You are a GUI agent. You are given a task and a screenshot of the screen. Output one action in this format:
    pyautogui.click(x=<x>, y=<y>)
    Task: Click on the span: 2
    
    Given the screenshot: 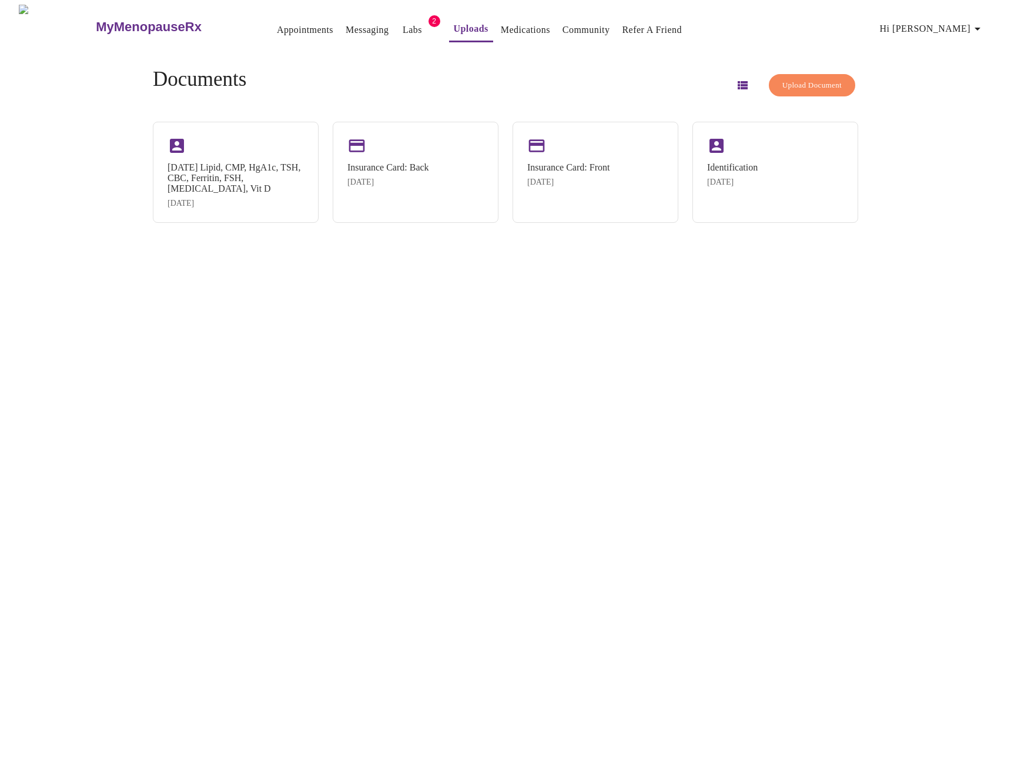 What is the action you would take?
    pyautogui.click(x=434, y=21)
    